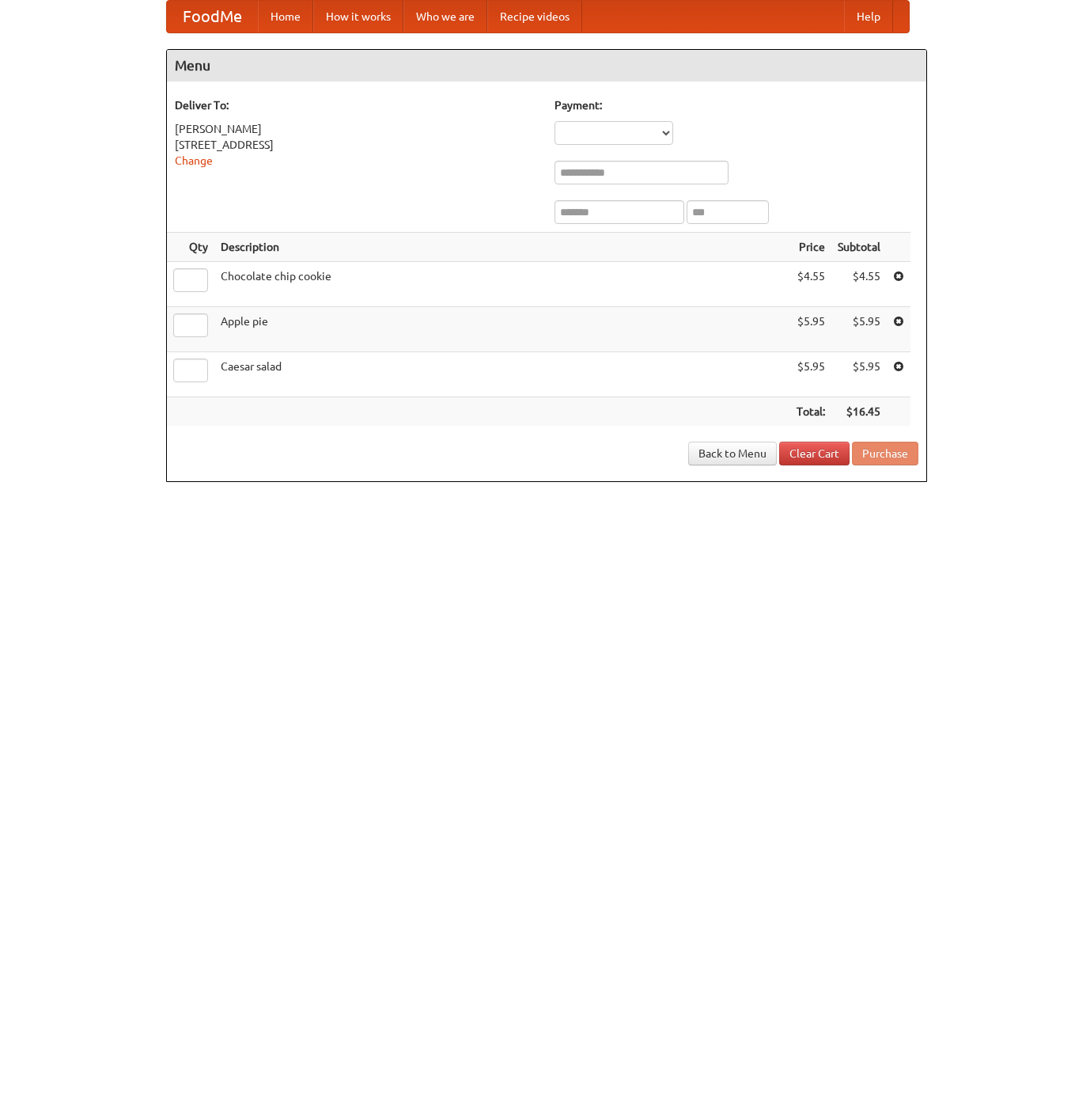  What do you see at coordinates (859, 247) in the screenshot?
I see `th: Subtotal` at bounding box center [859, 247].